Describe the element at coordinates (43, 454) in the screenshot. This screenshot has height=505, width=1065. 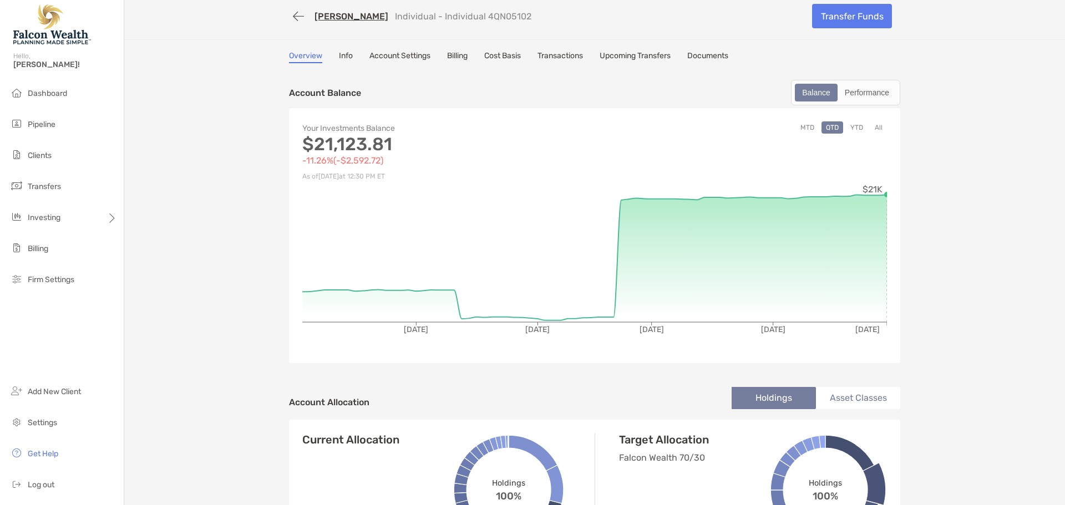
I see `span: Get Help` at that location.